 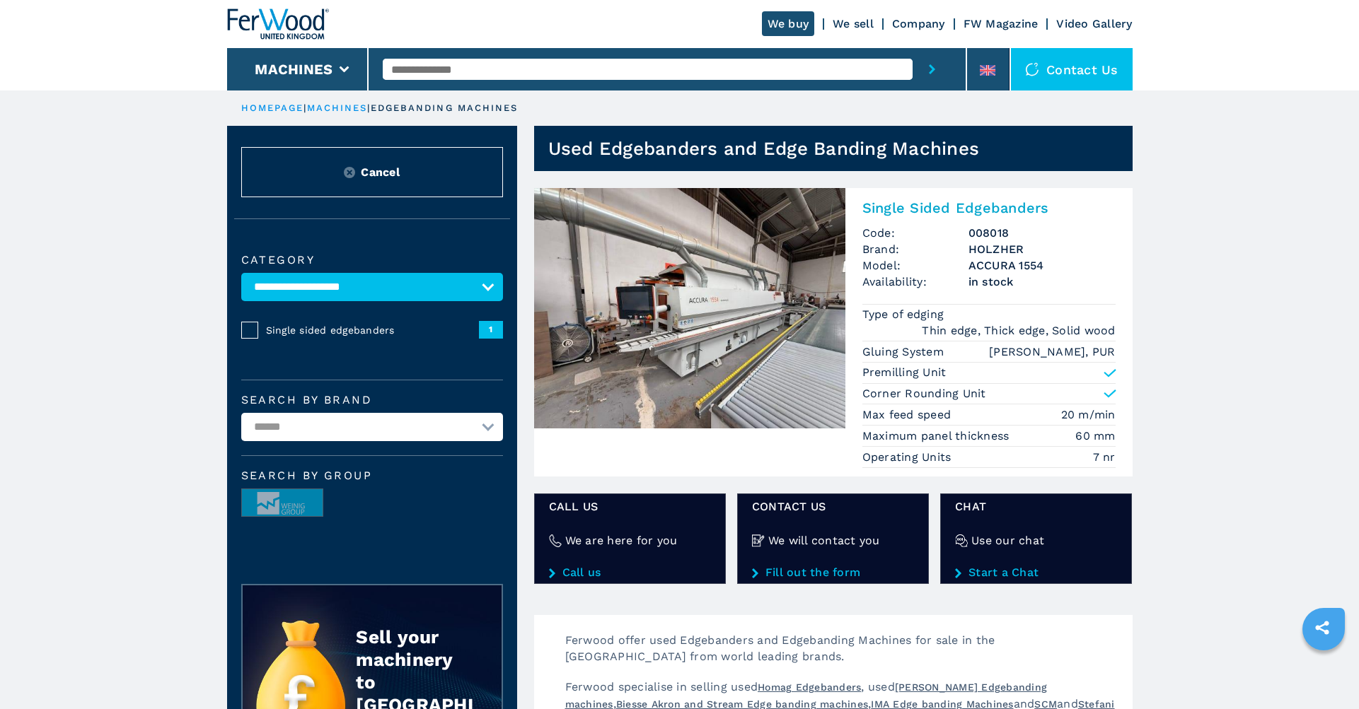 I want to click on span: Model:, so click(x=915, y=265).